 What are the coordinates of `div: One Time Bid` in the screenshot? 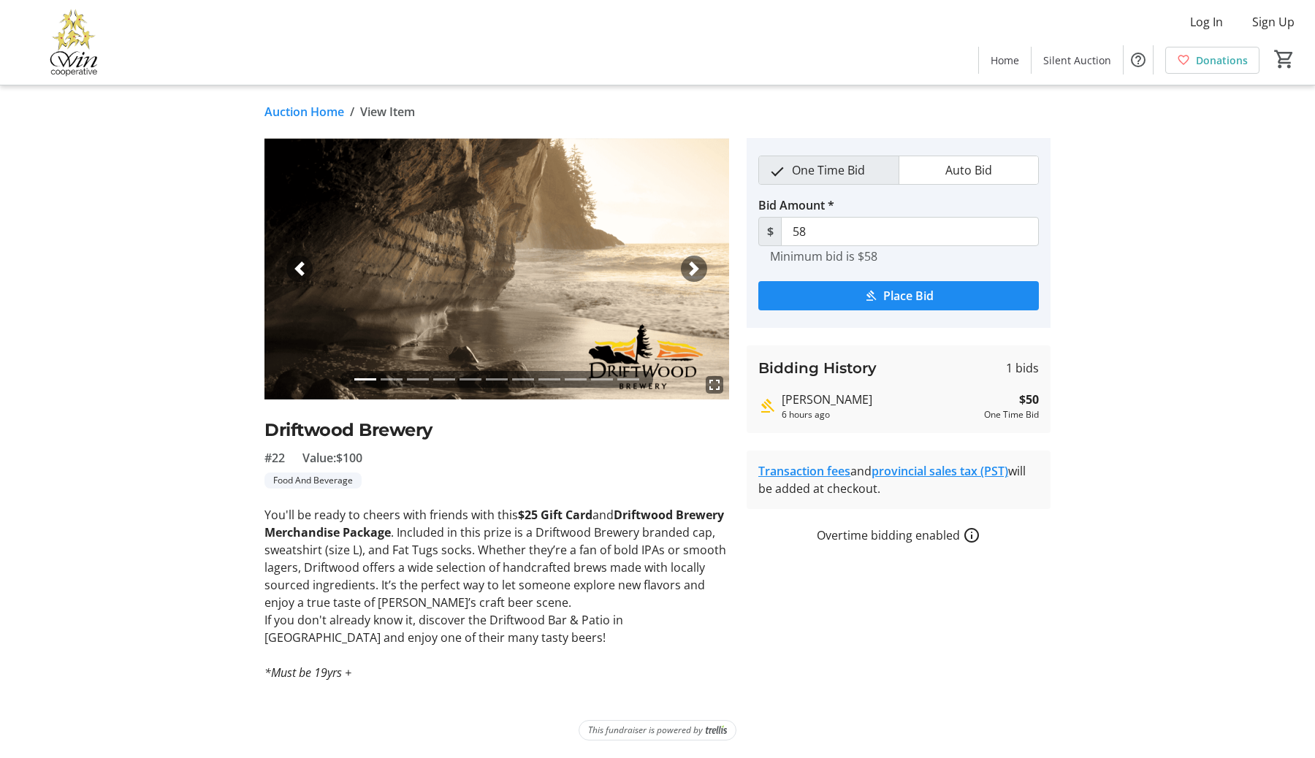 It's located at (1011, 415).